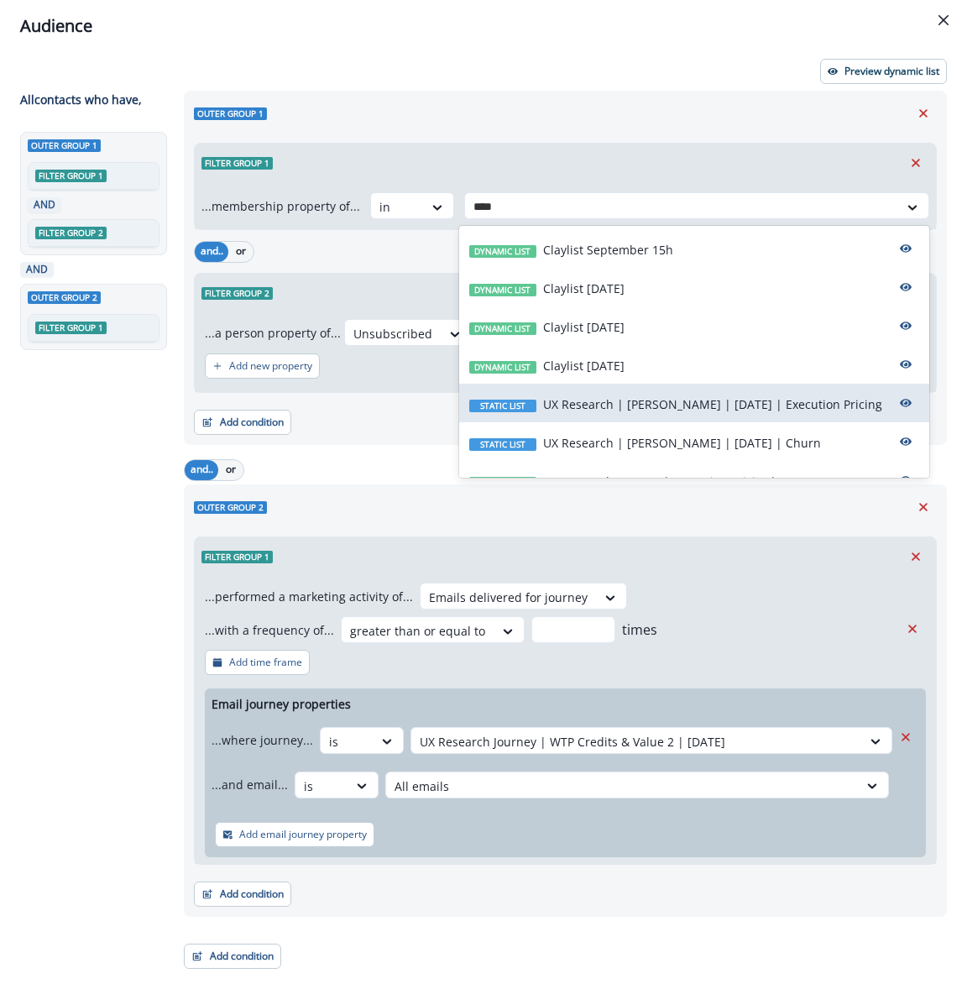 Image resolution: width=967 pixels, height=989 pixels. Describe the element at coordinates (295, 834) in the screenshot. I see `button: Add email journey property` at that location.